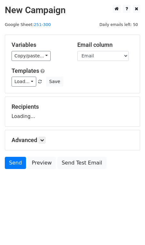  What do you see at coordinates (28, 24) in the screenshot?
I see `small: Google Sheet:` at bounding box center [28, 24].